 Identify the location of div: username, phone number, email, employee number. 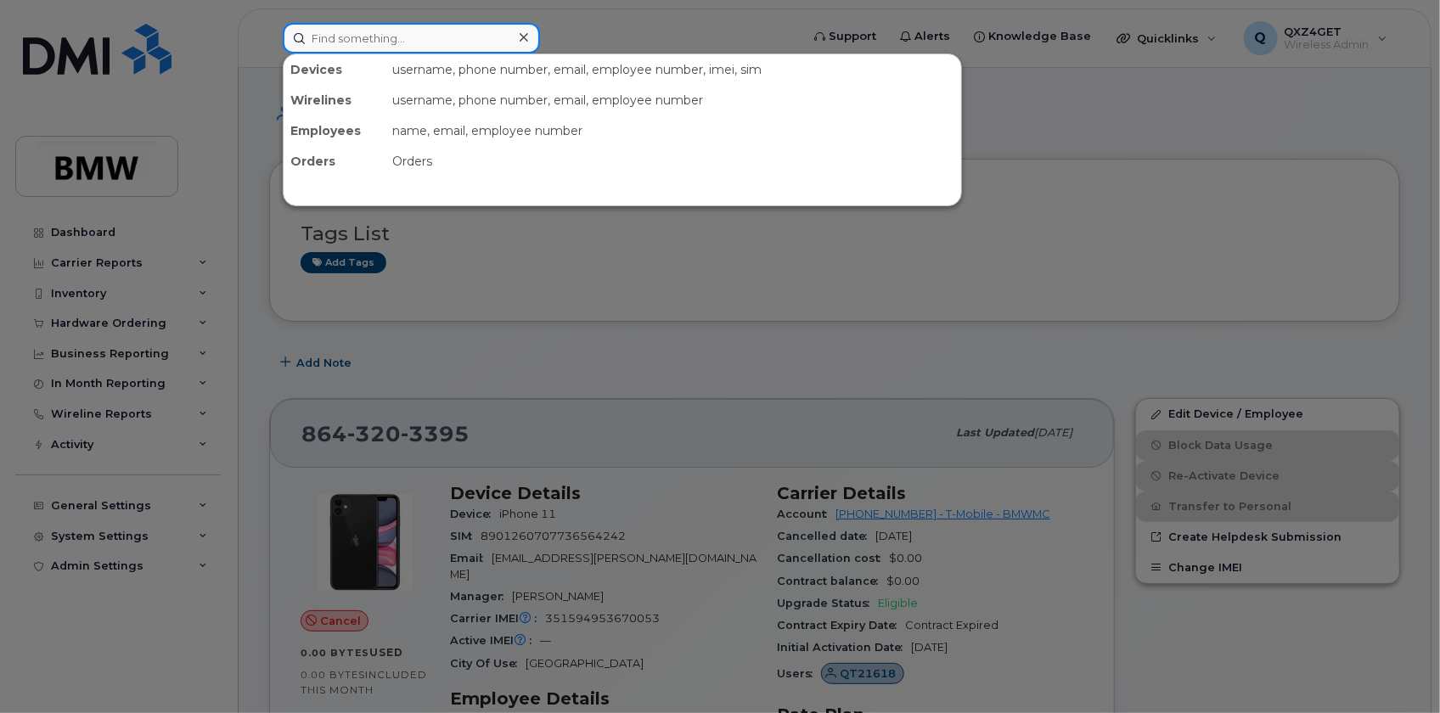
(673, 100).